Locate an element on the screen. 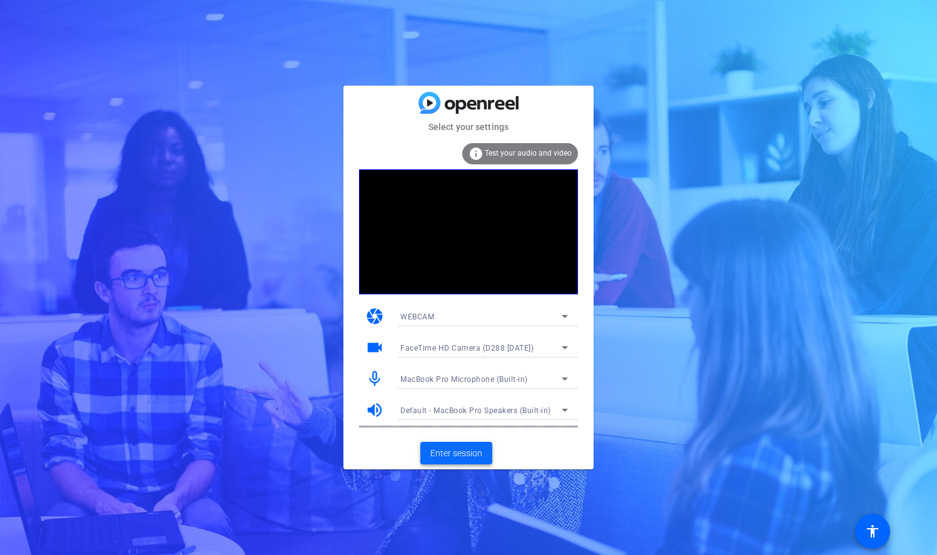  mat-icon: camera is located at coordinates (374, 316).